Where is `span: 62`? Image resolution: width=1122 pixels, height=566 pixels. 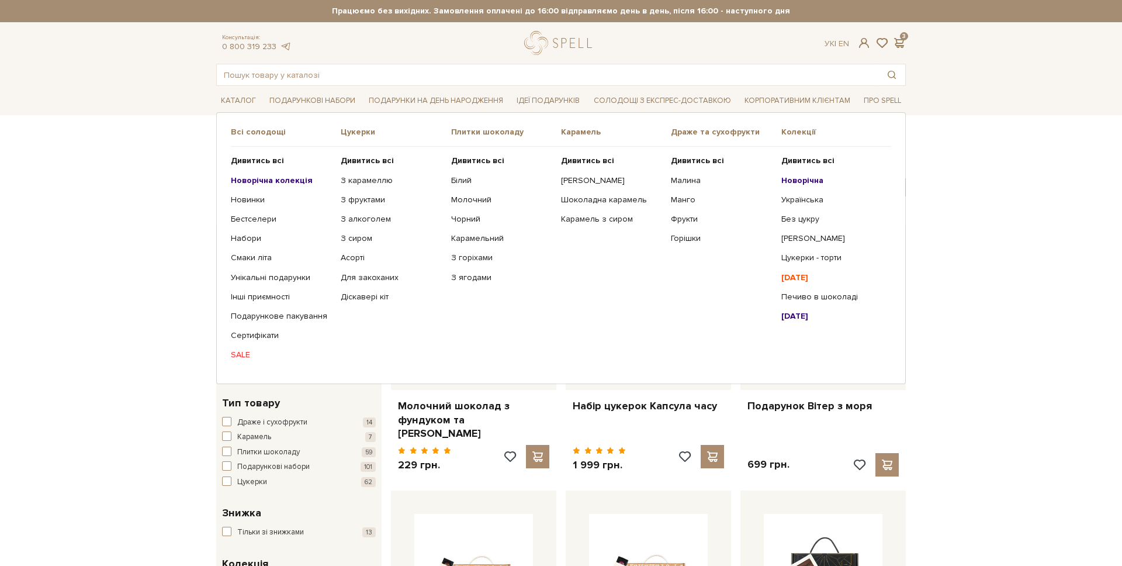
span: 62 is located at coordinates (368, 482).